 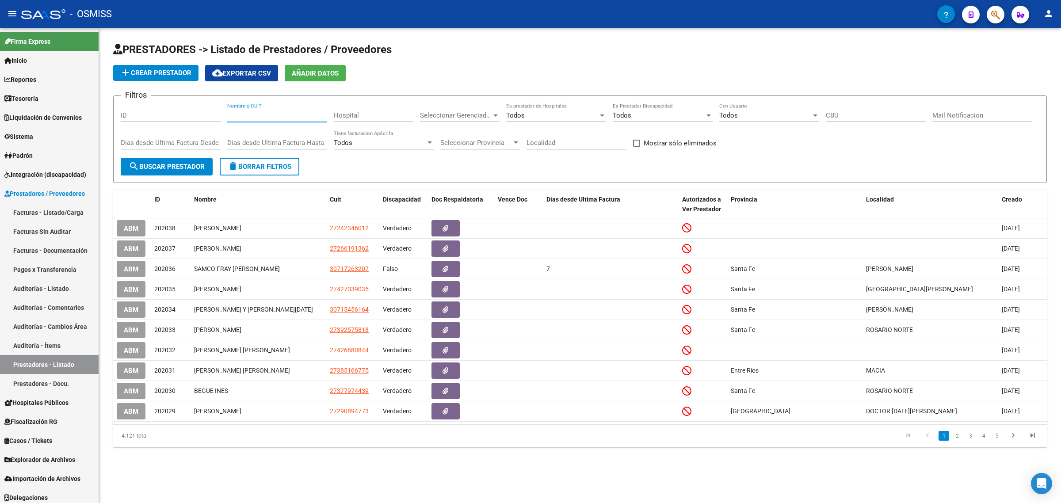 What do you see at coordinates (252, 50) in the screenshot?
I see `span: PRESTADORES -> Listado de Prestadores / Proveedores` at bounding box center [252, 50].